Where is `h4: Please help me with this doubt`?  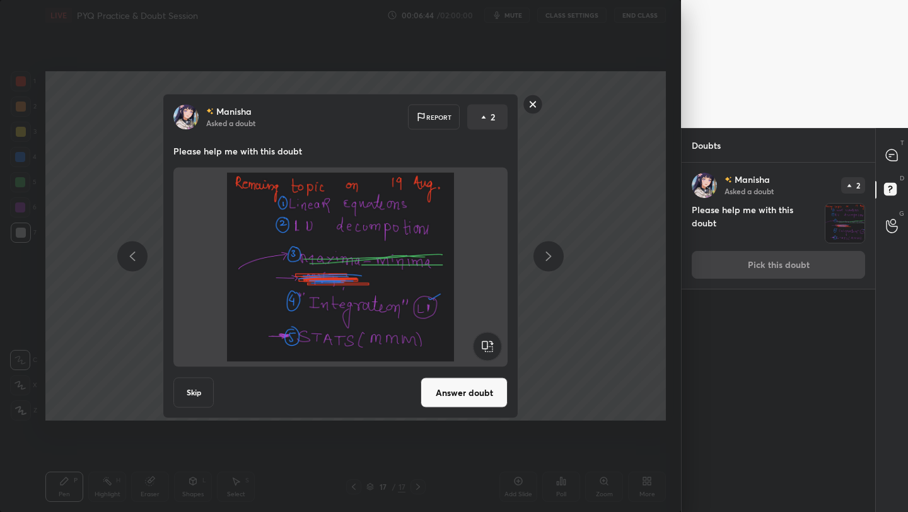
h4: Please help me with this doubt is located at coordinates (755, 223).